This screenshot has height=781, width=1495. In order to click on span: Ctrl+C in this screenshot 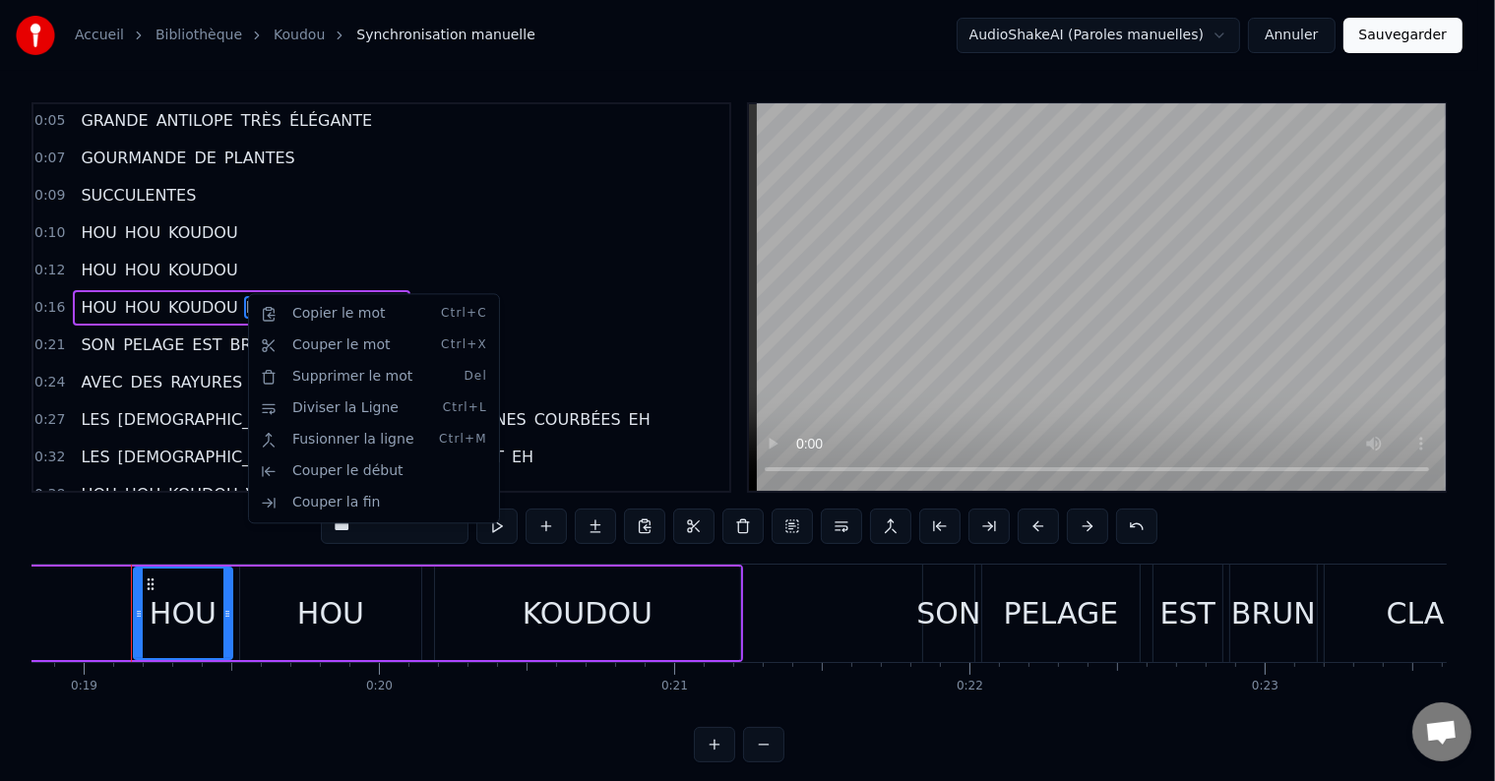, I will do `click(463, 314)`.